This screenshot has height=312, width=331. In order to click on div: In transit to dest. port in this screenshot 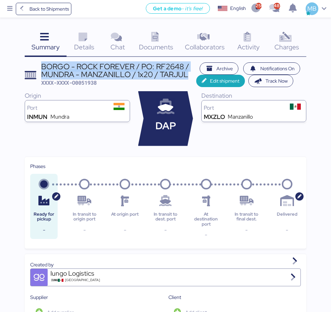, I will do `click(165, 217)`.